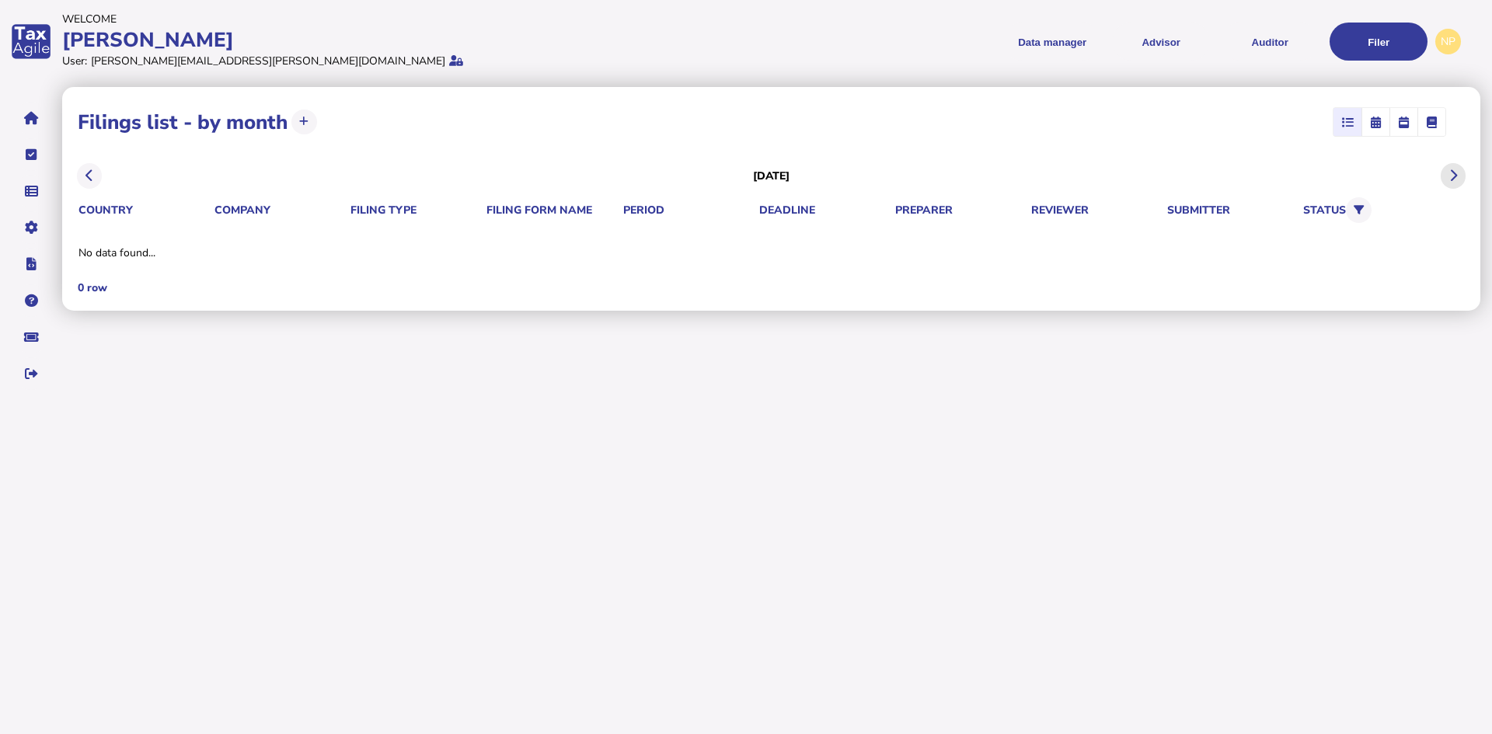 The image size is (1492, 734). What do you see at coordinates (92, 287) in the screenshot?
I see `div: 0 row` at bounding box center [92, 287].